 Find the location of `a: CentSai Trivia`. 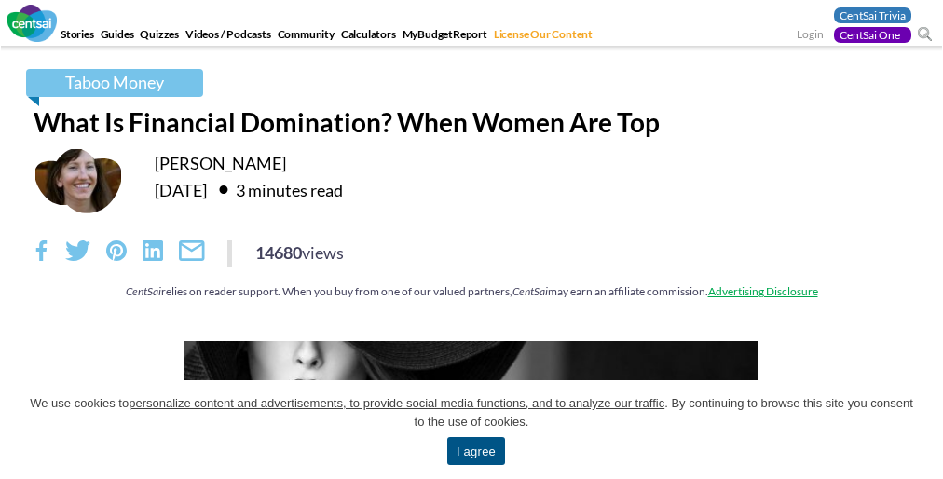

a: CentSai Trivia is located at coordinates (872, 15).